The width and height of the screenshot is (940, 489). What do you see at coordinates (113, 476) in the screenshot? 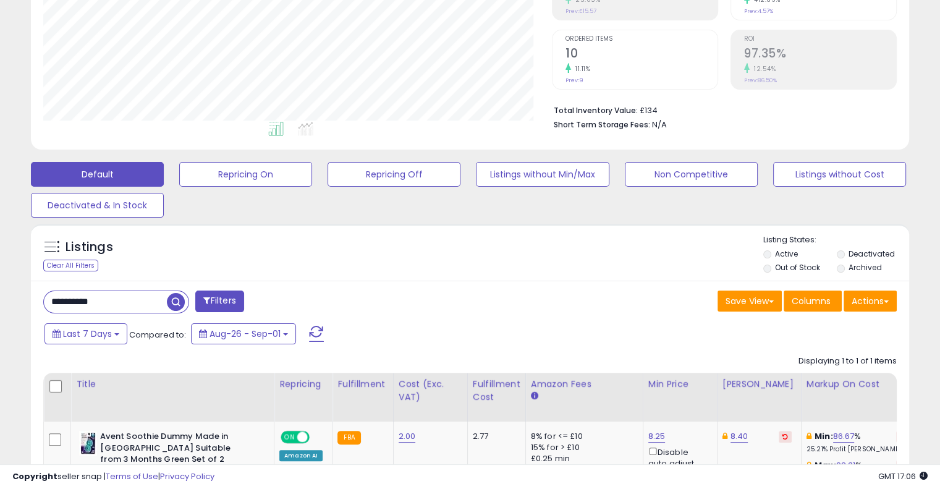
I see `div: seller snap | |` at bounding box center [113, 476].